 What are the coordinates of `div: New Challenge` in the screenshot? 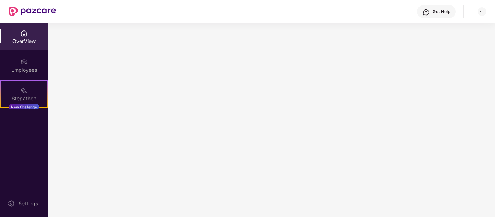 It's located at (24, 107).